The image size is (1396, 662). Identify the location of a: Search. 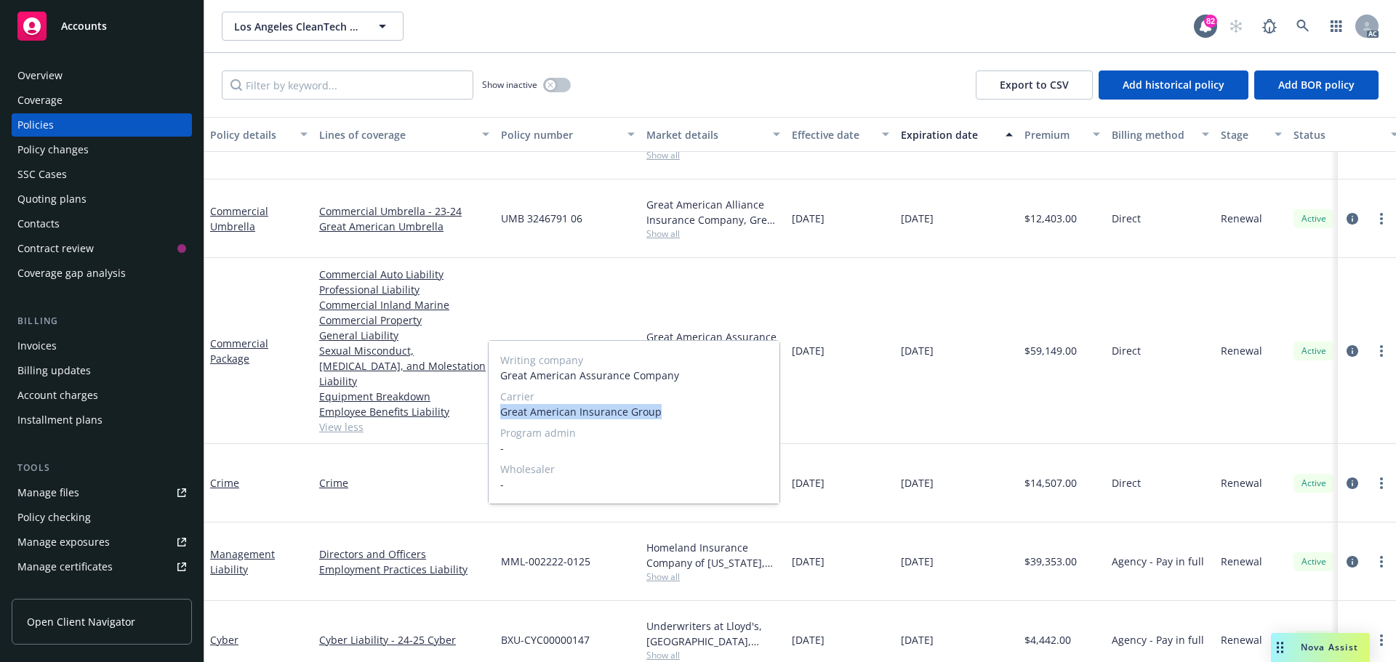
(1303, 26).